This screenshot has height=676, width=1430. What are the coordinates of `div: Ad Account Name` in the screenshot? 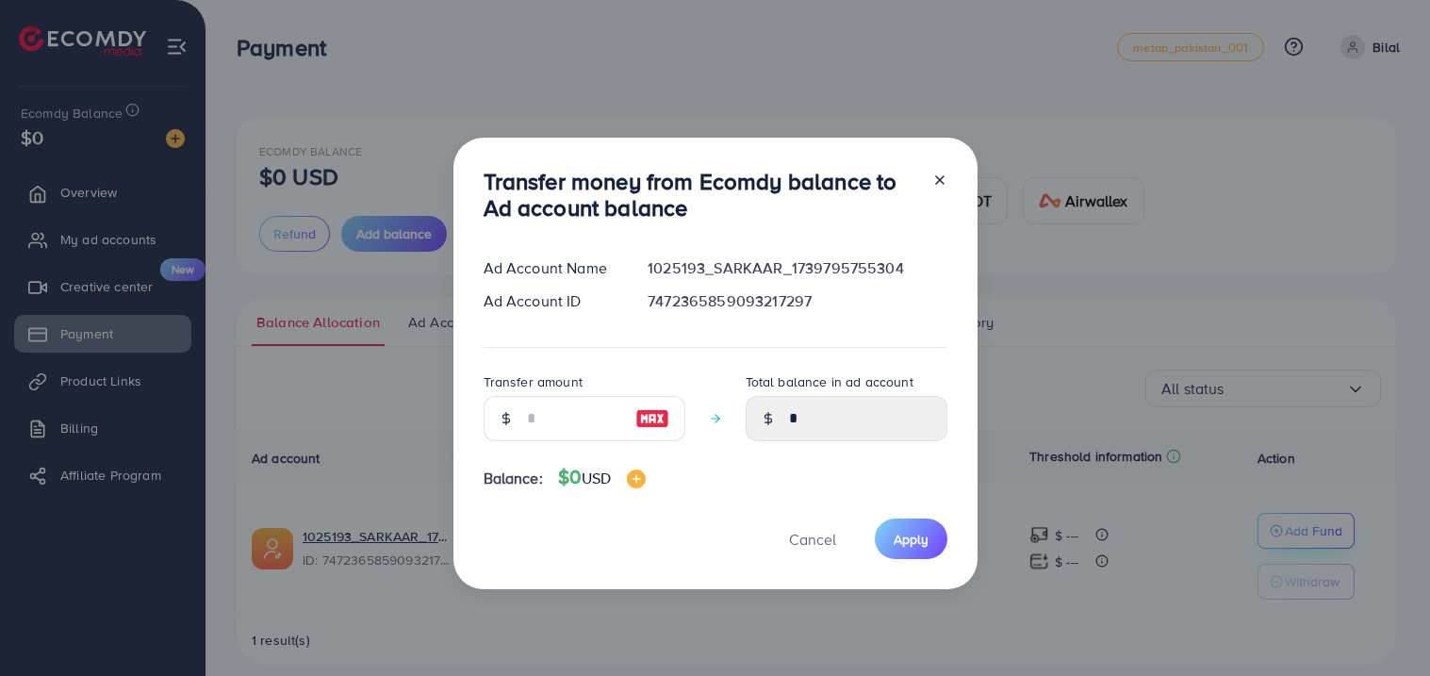 It's located at (550, 268).